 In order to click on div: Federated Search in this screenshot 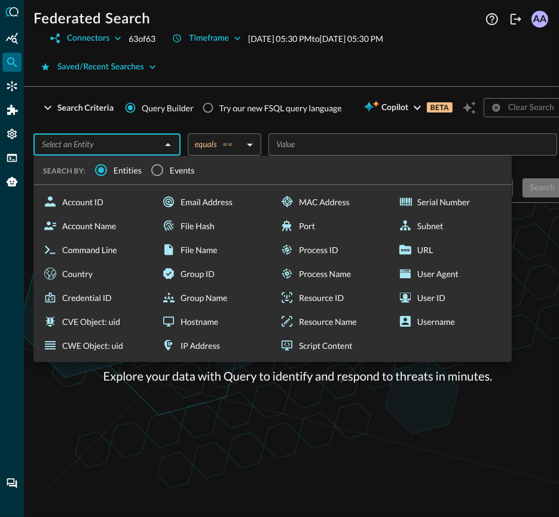, I will do `click(12, 62)`.